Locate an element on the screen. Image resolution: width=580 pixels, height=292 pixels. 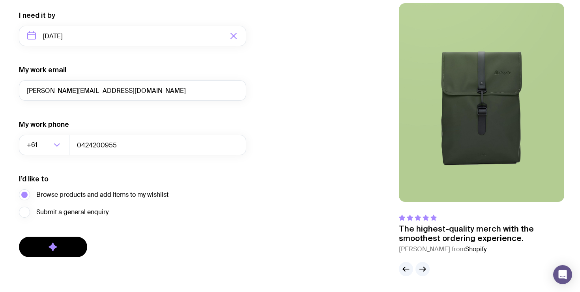
label: I’d like to is located at coordinates (34, 179).